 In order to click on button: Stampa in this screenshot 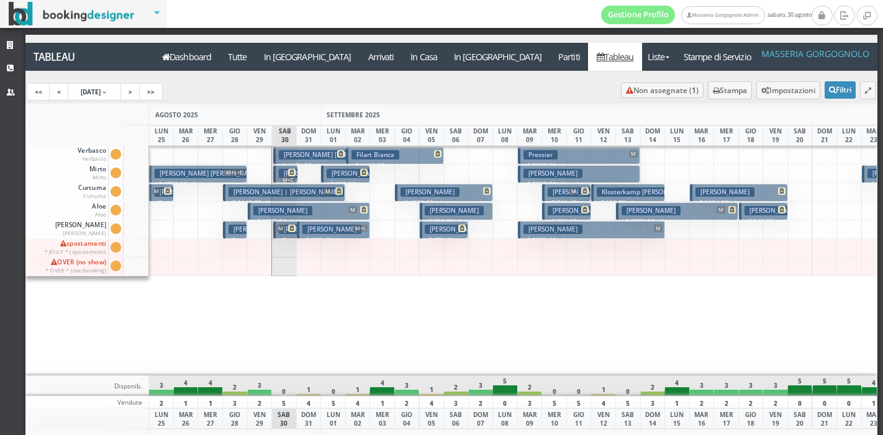, I will do `click(729, 90)`.